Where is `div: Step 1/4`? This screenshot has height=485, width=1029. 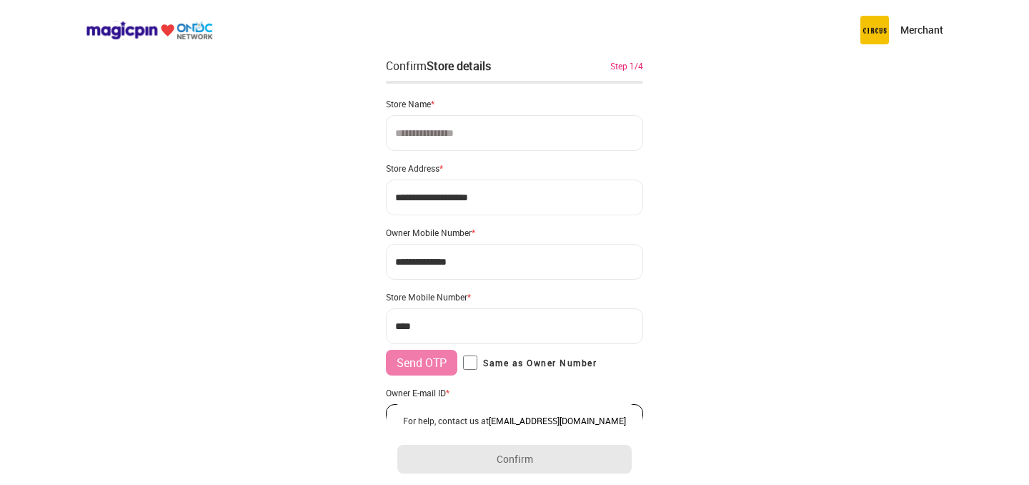 div: Step 1/4 is located at coordinates (627, 66).